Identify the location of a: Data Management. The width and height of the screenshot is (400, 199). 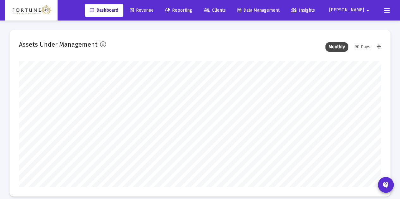
(258, 10).